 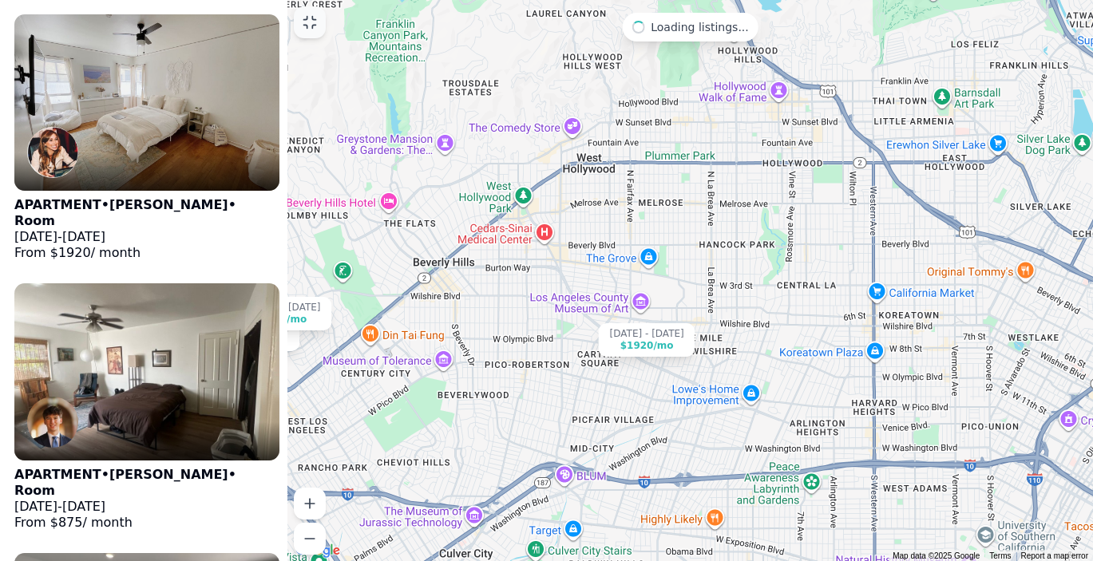 I want to click on a: Terms (opens in new tab), so click(x=1000, y=556).